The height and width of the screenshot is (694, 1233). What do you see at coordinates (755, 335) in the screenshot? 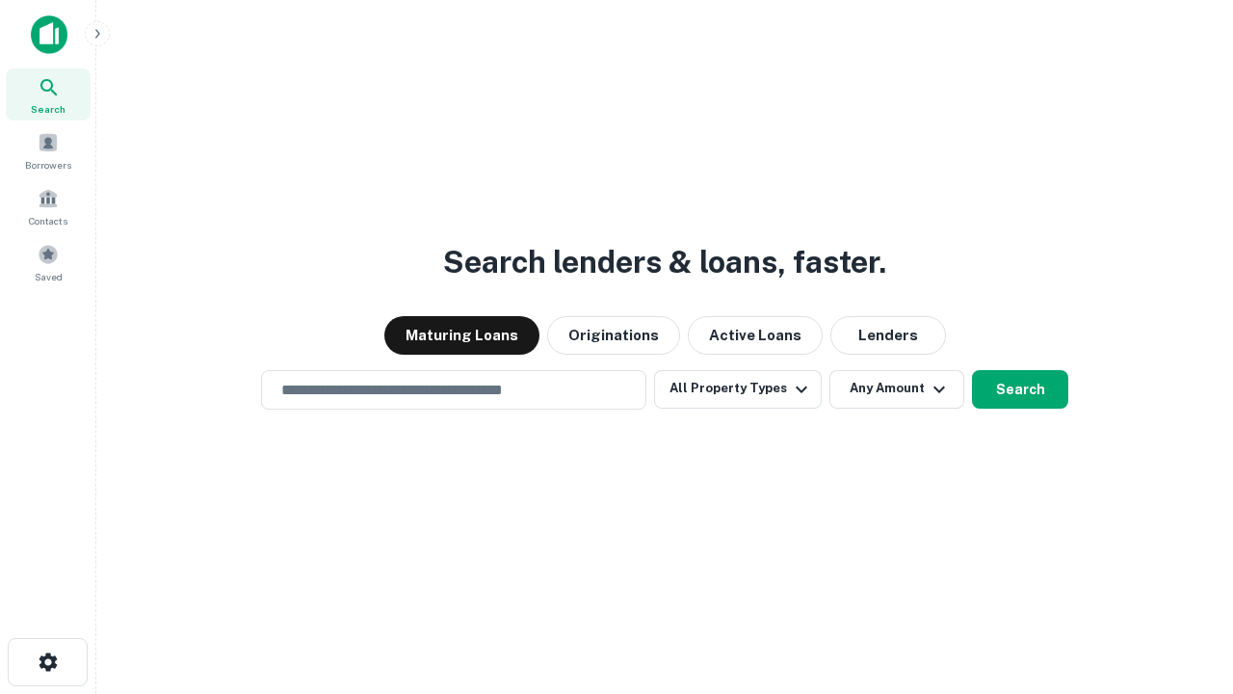
I see `button: Active Loans` at bounding box center [755, 335].